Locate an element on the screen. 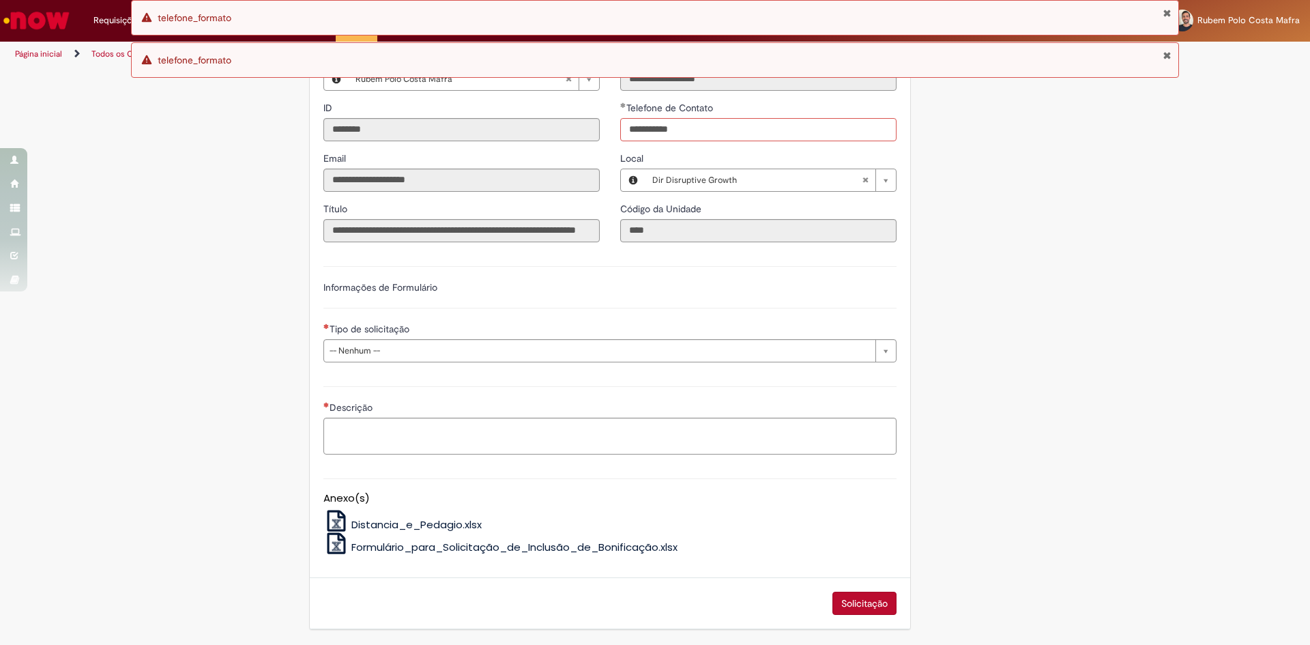 This screenshot has height=645, width=1310. span: Dir Disruptive Growth is located at coordinates (757, 180).